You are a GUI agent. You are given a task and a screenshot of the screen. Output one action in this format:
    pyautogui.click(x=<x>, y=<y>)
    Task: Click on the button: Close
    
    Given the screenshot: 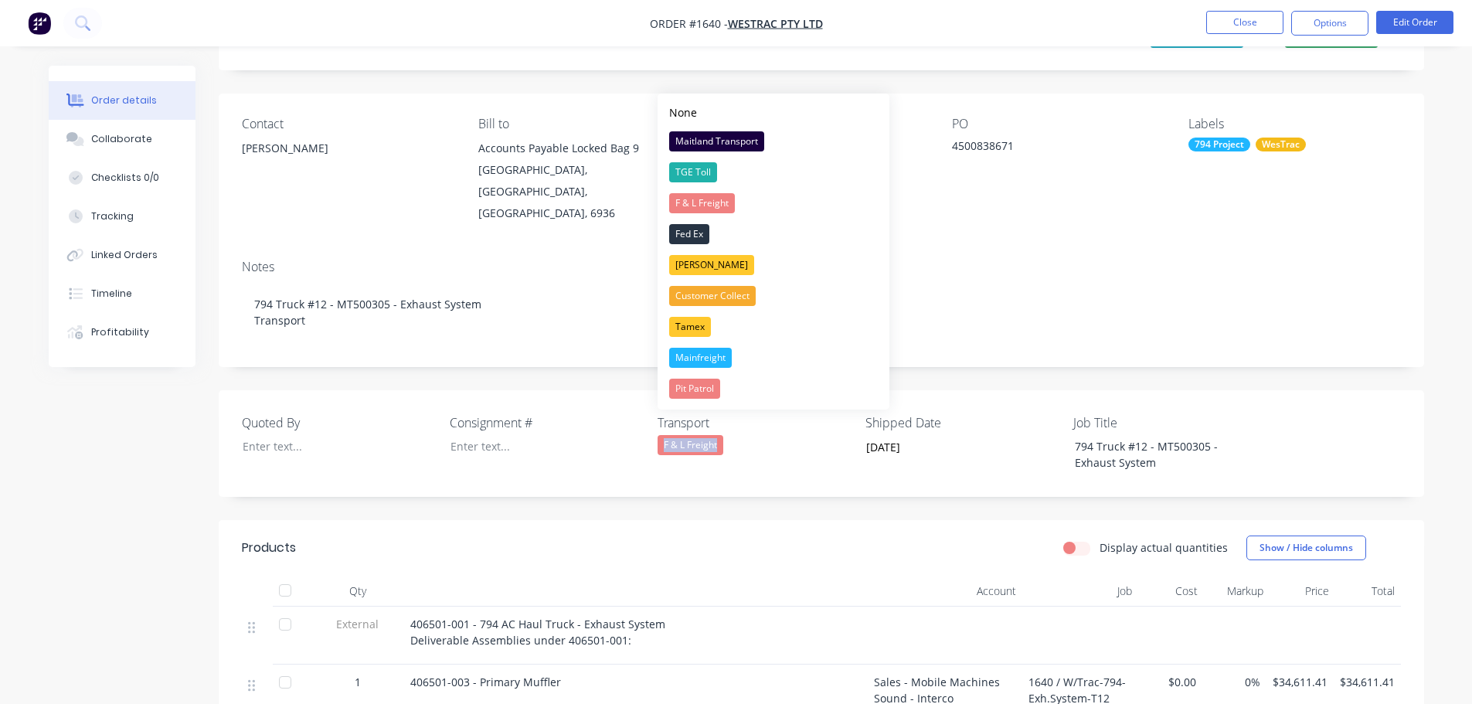 What is the action you would take?
    pyautogui.click(x=1245, y=22)
    